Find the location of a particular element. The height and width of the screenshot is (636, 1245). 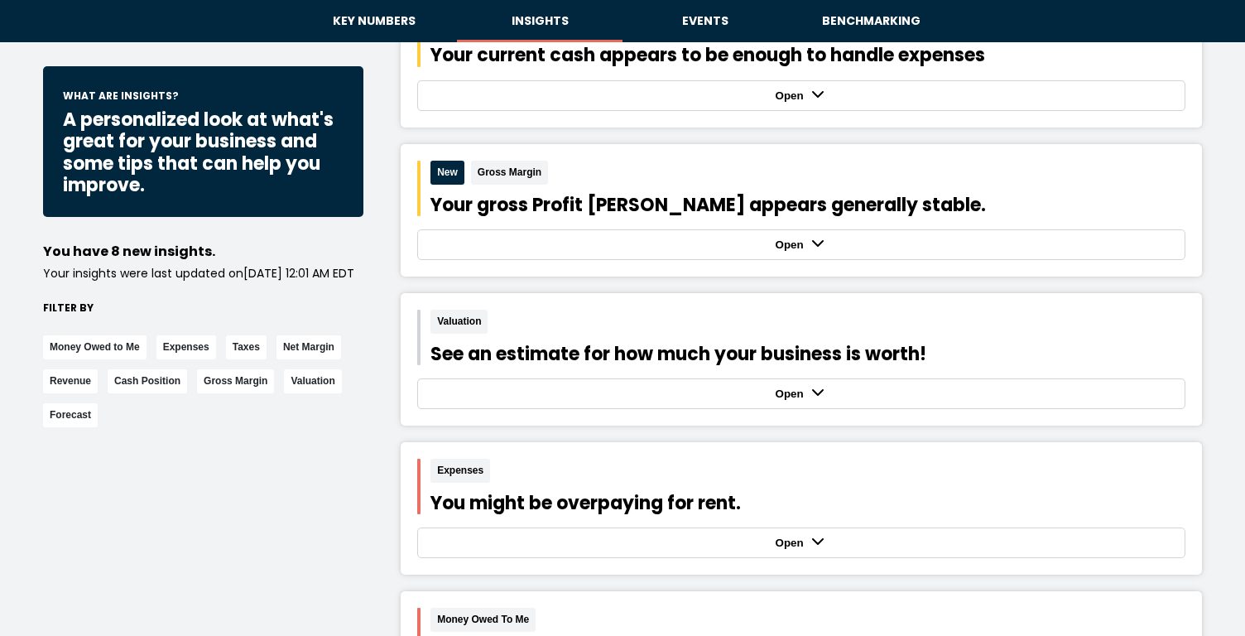

button: ExpensesYou might be overpaying for rent.Open is located at coordinates (801, 508).